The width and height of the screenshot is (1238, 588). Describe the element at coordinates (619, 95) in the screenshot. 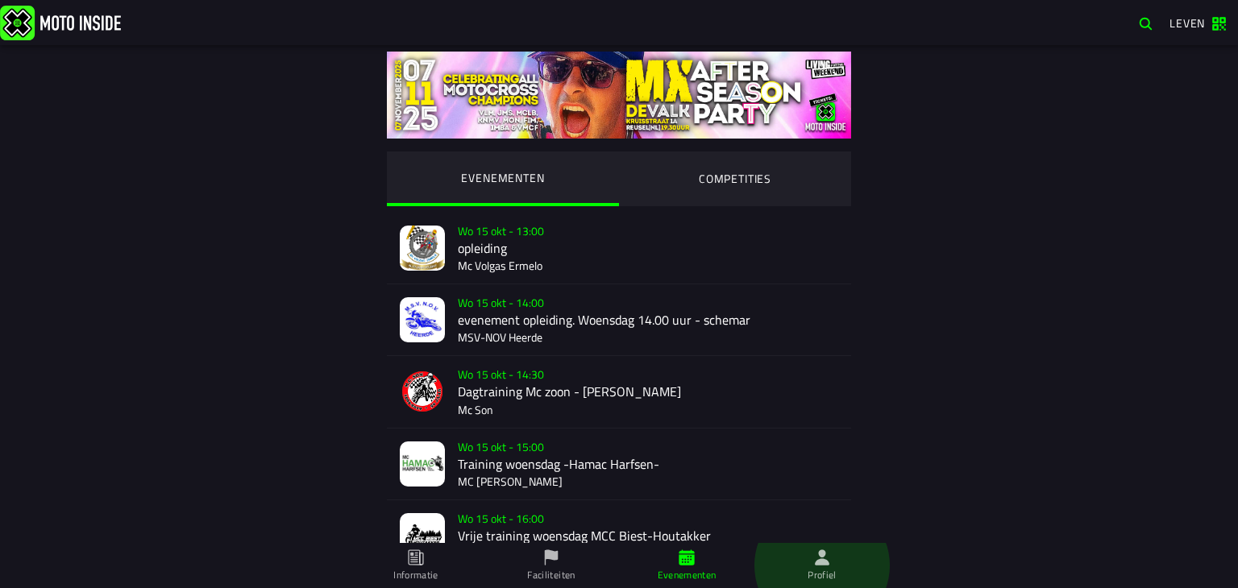

I see `img: yS2mQ5x6lEcu9W3BfYyVKNTZoCZvkN0rRC6TzDTC.jpg` at that location.